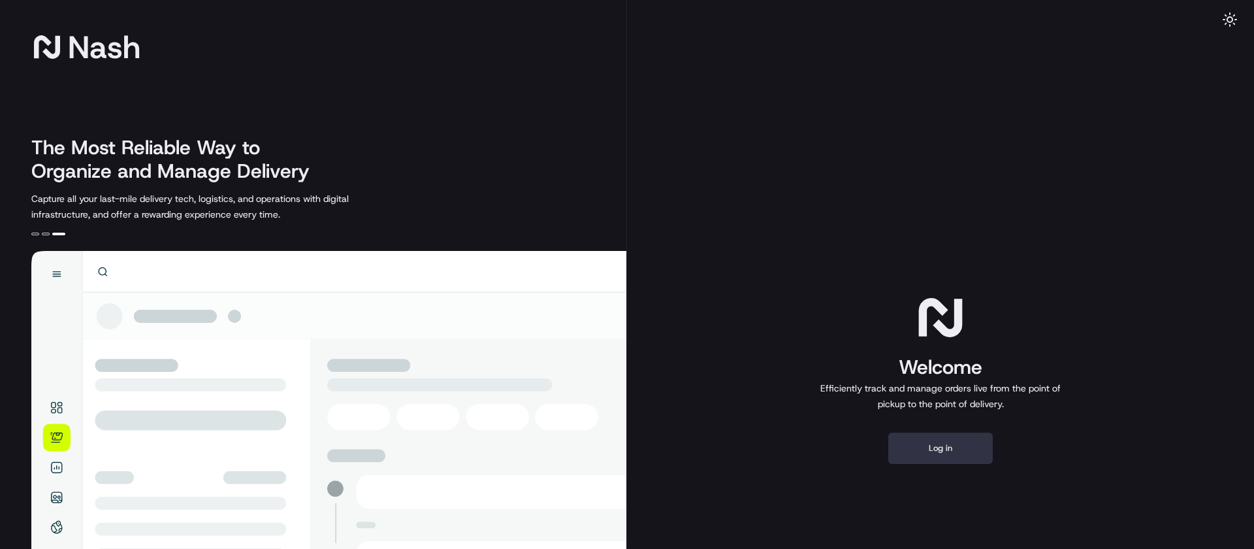 Image resolution: width=1254 pixels, height=549 pixels. Describe the element at coordinates (940, 367) in the screenshot. I see `h1: Welcome` at that location.